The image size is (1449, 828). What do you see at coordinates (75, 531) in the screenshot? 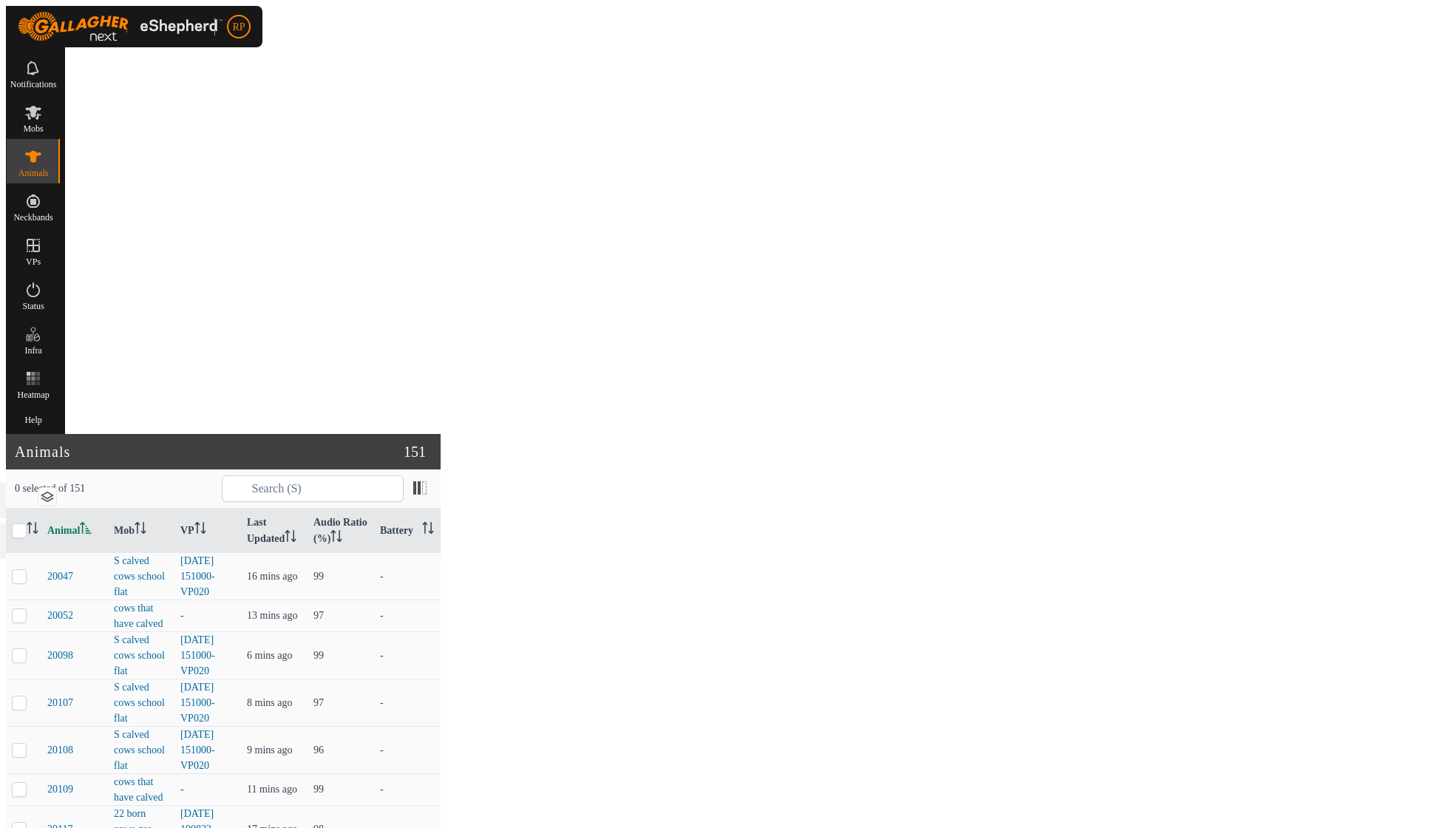
I see `th: Animal` at bounding box center [75, 531].